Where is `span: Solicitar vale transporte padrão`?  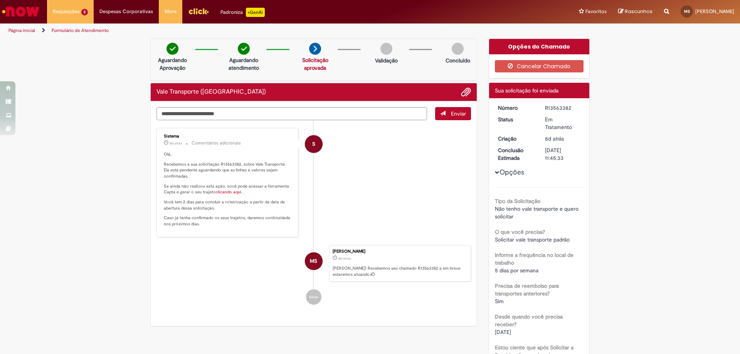 span: Solicitar vale transporte padrão is located at coordinates (532, 240).